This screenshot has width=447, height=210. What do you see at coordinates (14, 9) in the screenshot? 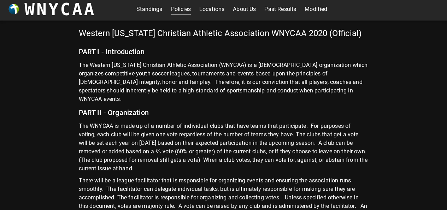
I see `img: wnycaaBall.png` at bounding box center [14, 9].